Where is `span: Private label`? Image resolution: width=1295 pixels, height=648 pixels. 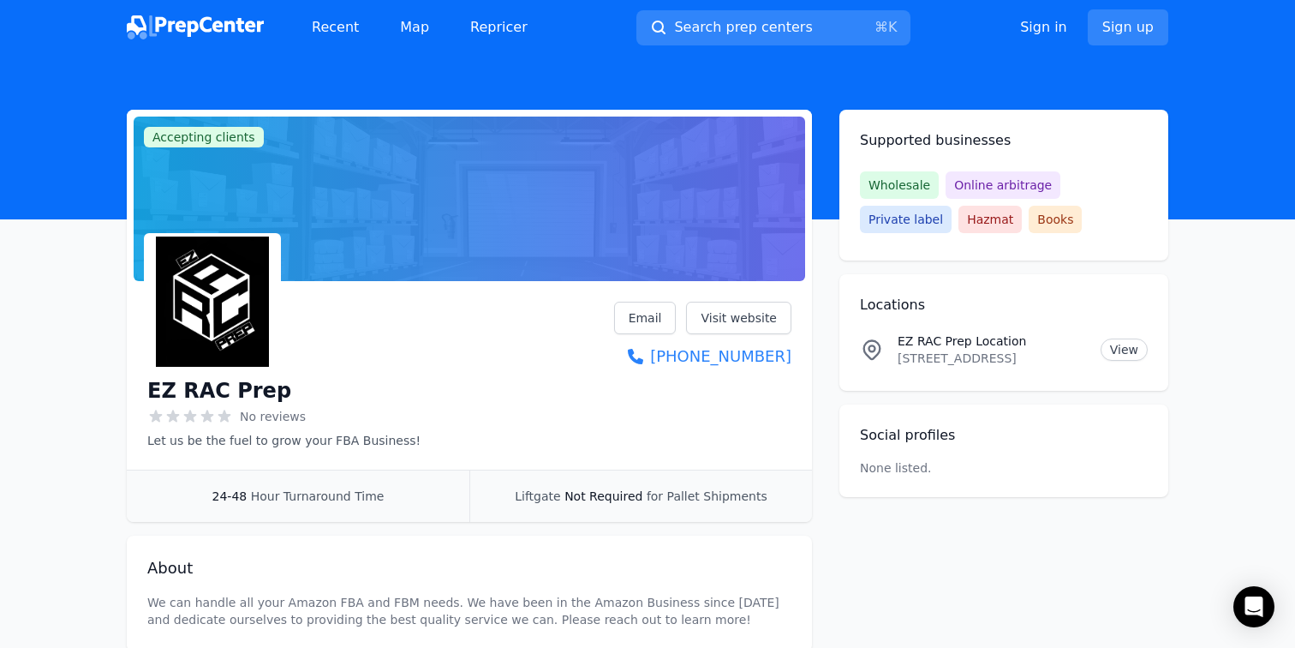
span: Private label is located at coordinates (905, 219).